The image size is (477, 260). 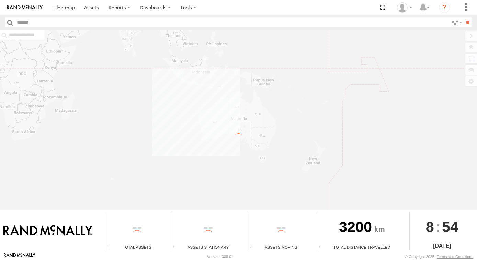 I want to click on div: © Copyright 2025 -, so click(x=438, y=257).